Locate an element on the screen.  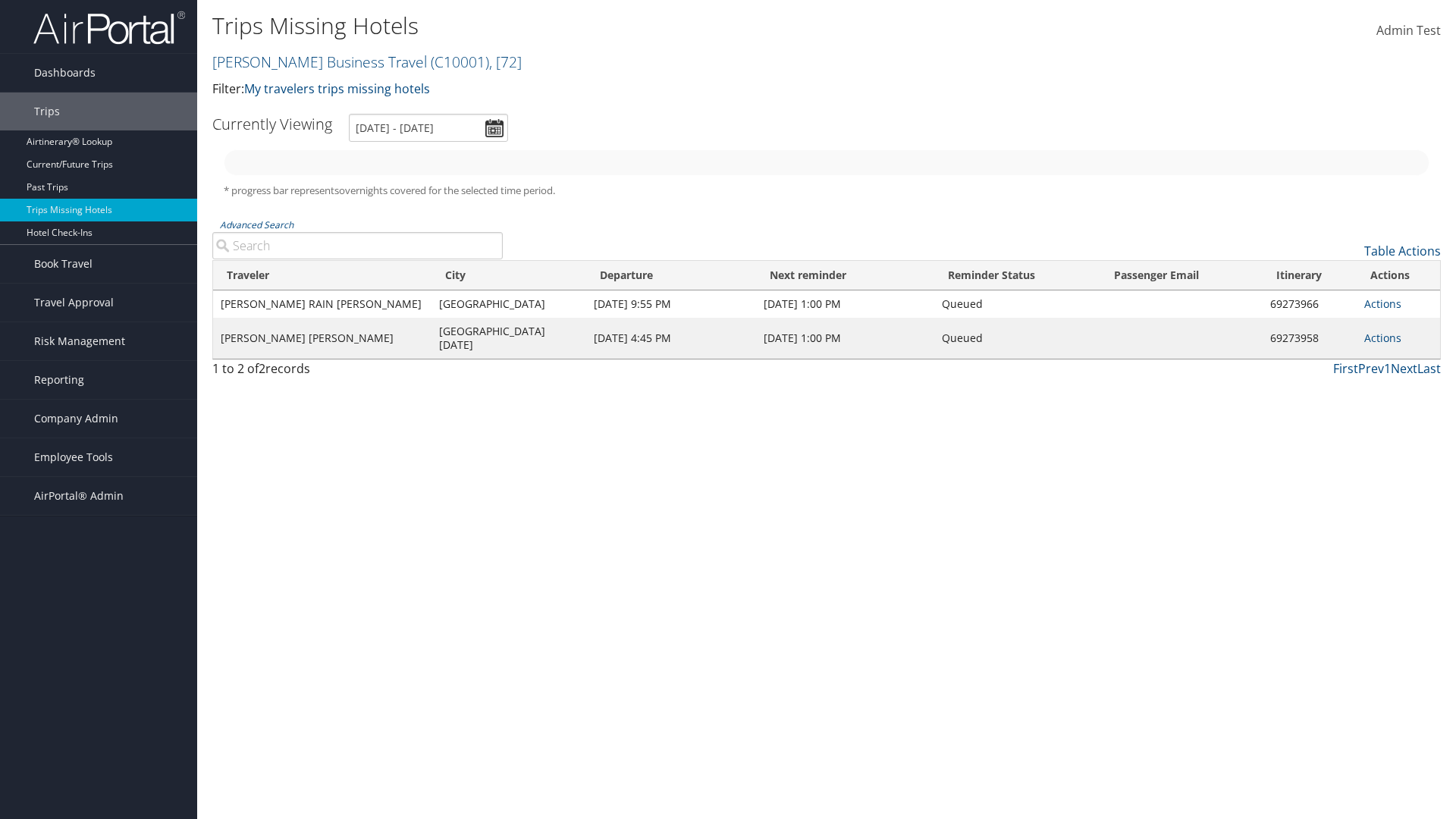
span: Risk Management is located at coordinates (80, 341).